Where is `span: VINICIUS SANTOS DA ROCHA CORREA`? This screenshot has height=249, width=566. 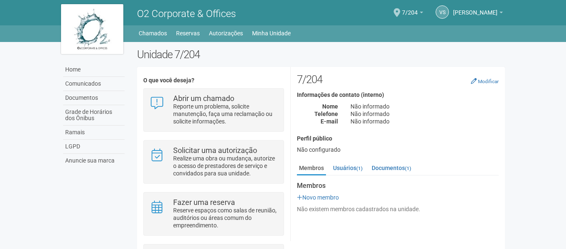
span: VINICIUS SANTOS DA ROCHA CORREA is located at coordinates (475, 8).